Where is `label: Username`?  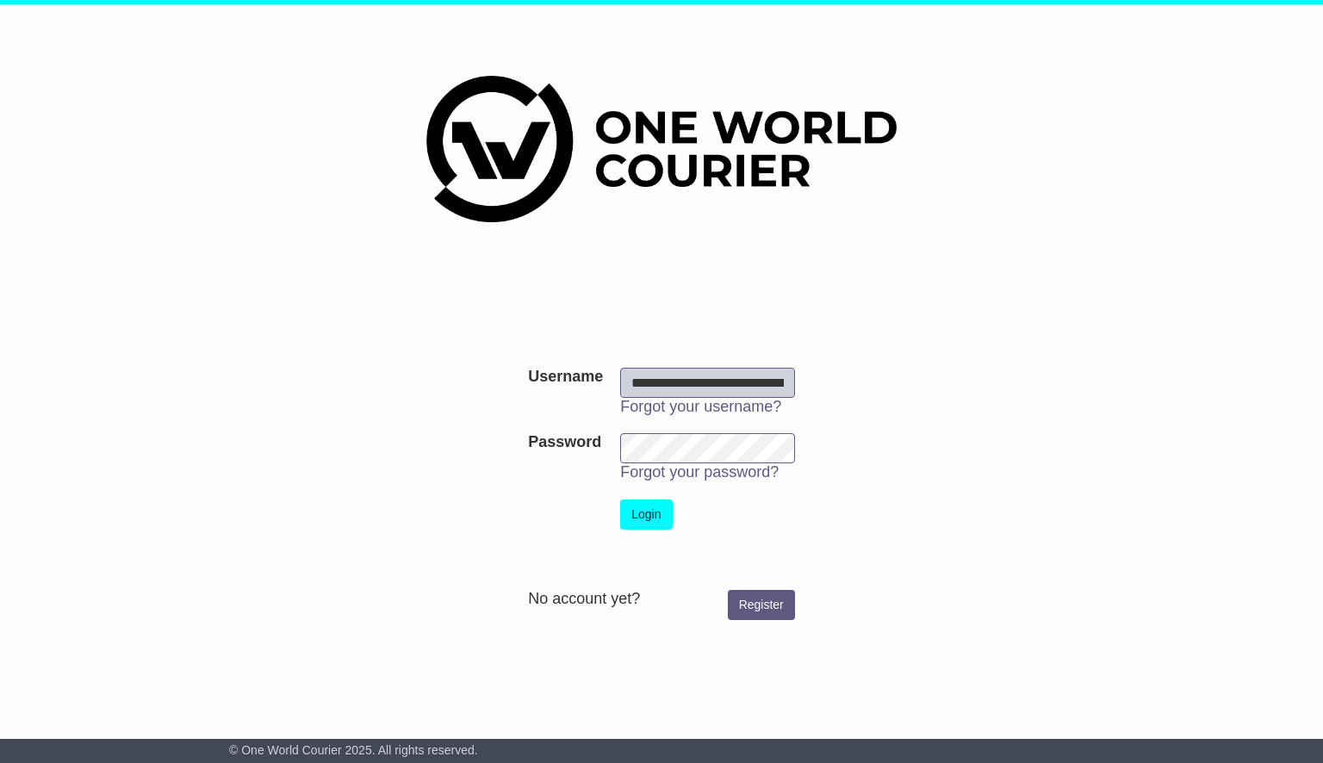
label: Username is located at coordinates (565, 377).